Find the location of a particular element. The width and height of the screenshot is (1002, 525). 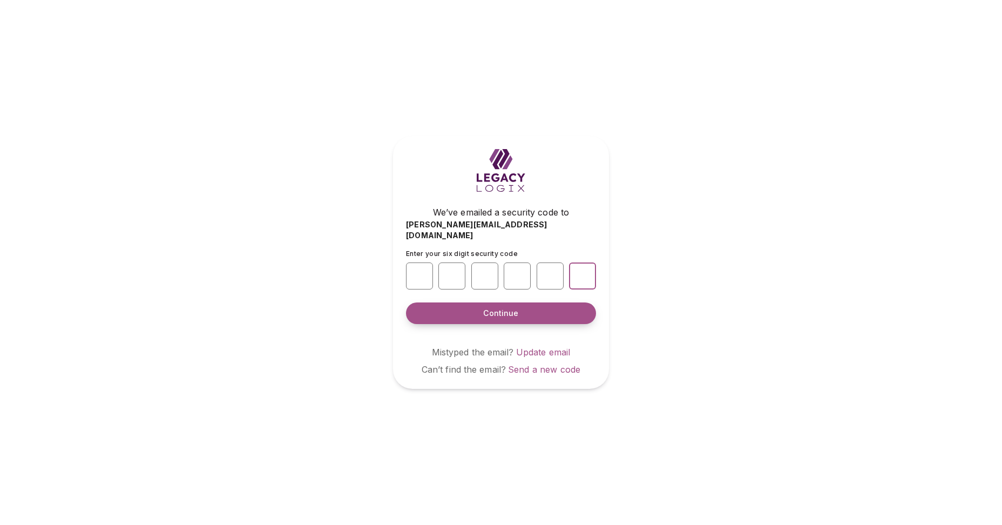

span: Continue is located at coordinates (500, 313).